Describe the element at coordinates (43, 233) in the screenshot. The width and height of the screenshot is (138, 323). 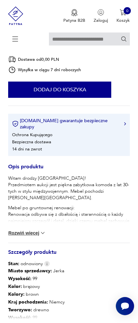
I see `img: chevron down` at that location.